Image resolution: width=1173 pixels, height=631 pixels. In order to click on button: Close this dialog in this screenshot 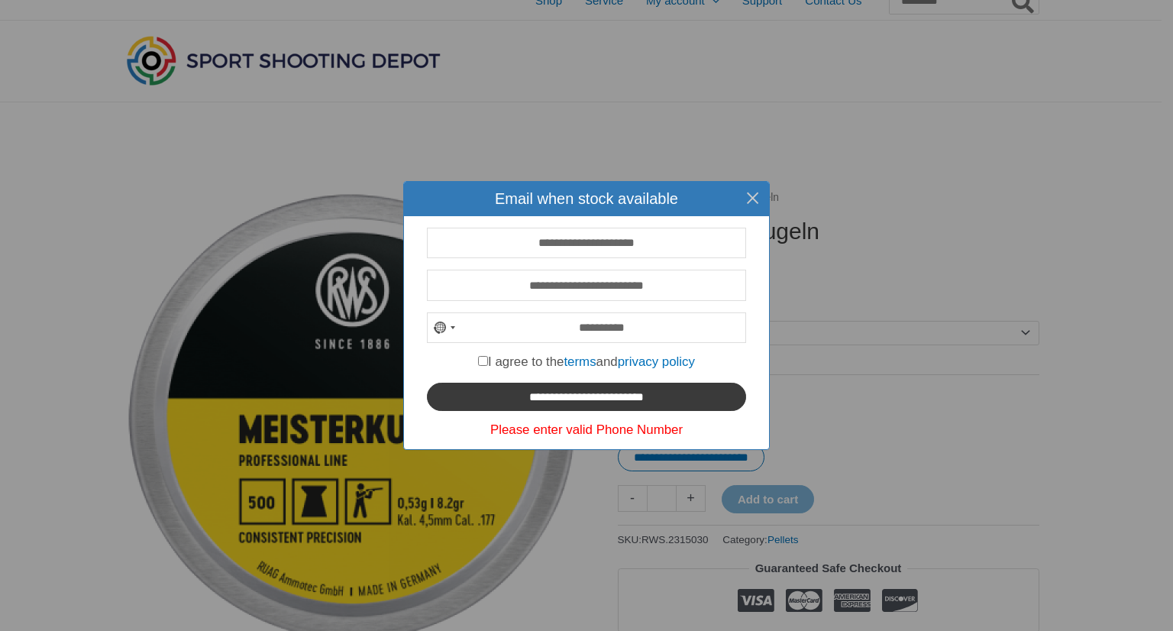, I will do `click(752, 198)`.